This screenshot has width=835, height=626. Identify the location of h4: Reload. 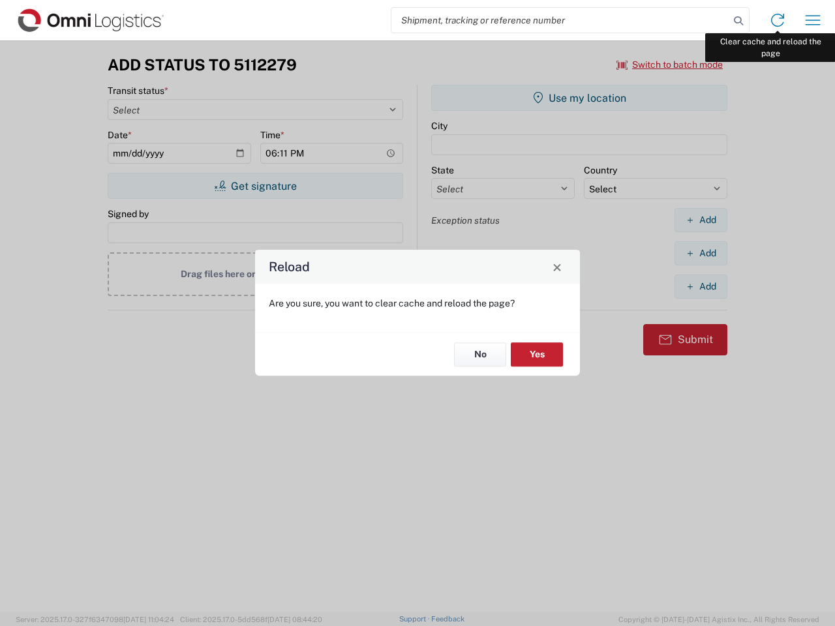
(289, 267).